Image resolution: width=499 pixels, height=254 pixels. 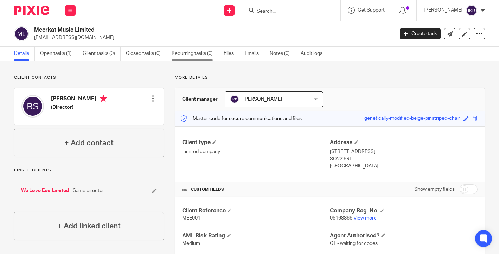 I want to click on p: Master code for secure communications and files, so click(x=241, y=119).